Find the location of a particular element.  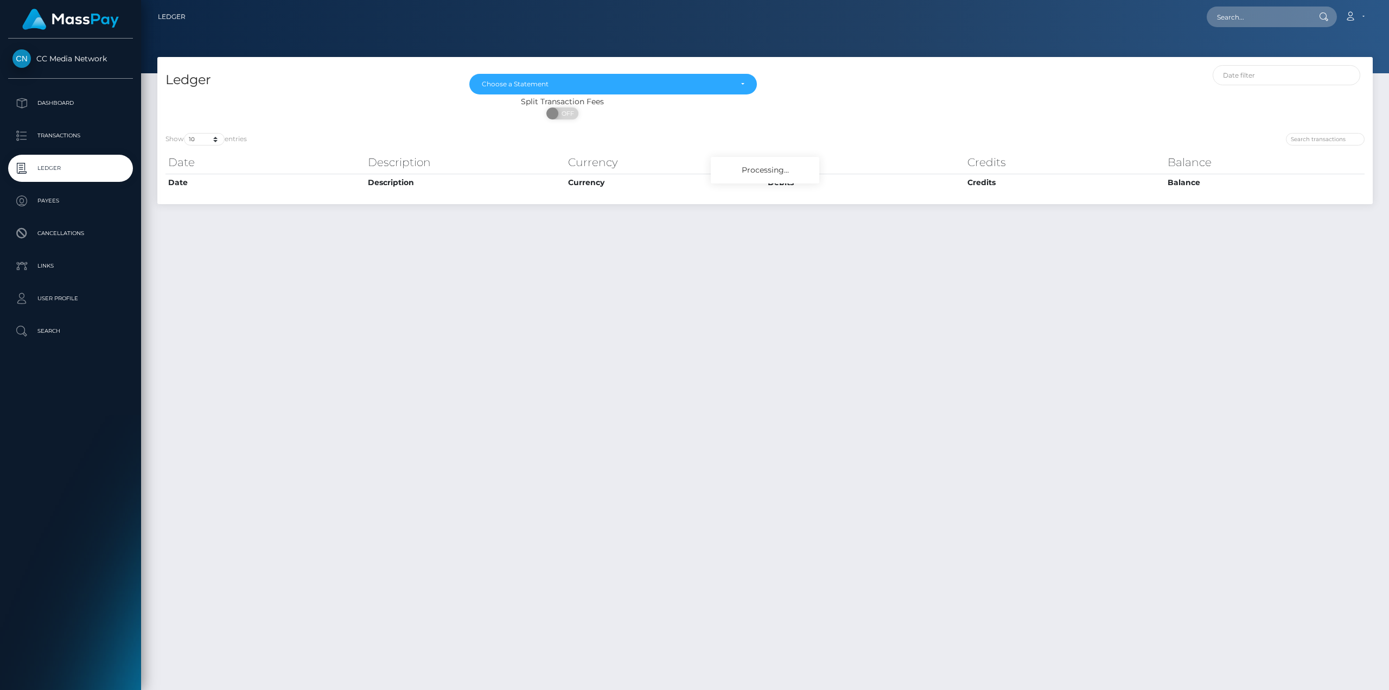

div: Split Transaction Fees is located at coordinates (562, 101).